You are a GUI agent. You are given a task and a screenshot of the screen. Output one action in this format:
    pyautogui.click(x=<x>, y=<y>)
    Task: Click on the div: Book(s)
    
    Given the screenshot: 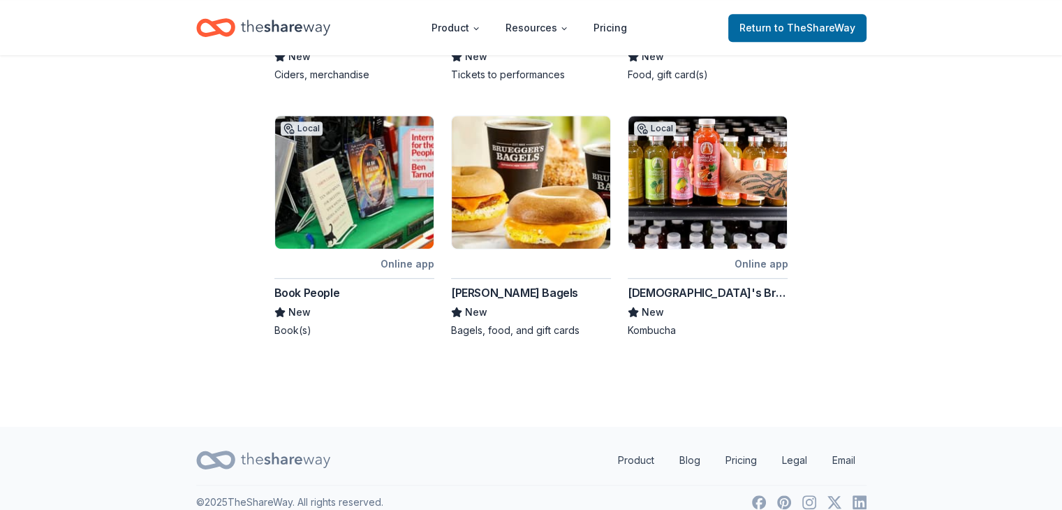 What is the action you would take?
    pyautogui.click(x=354, y=330)
    